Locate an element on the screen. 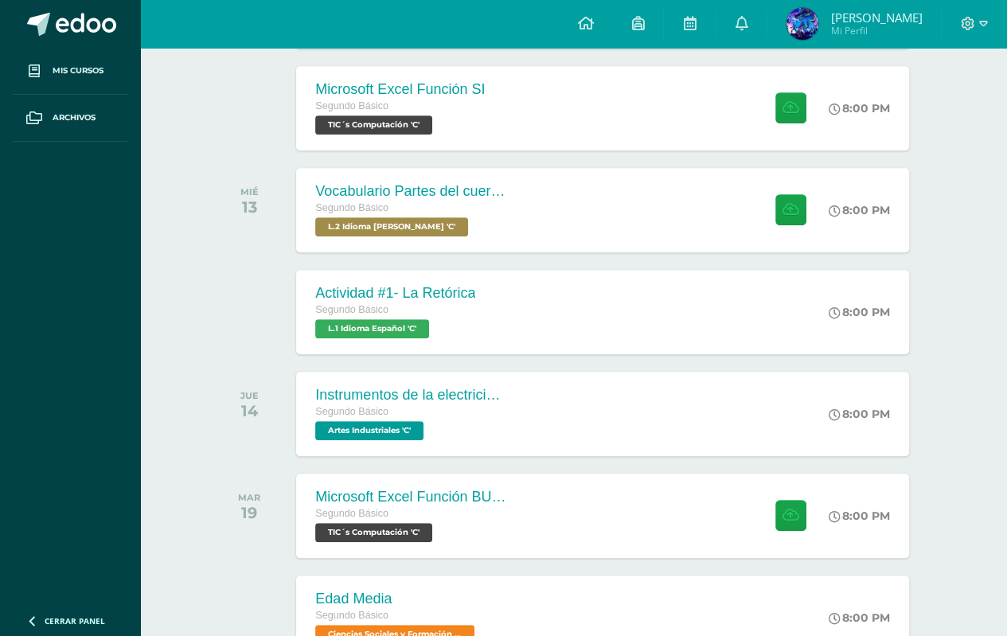 The image size is (1007, 636). div: 19 is located at coordinates (249, 513).